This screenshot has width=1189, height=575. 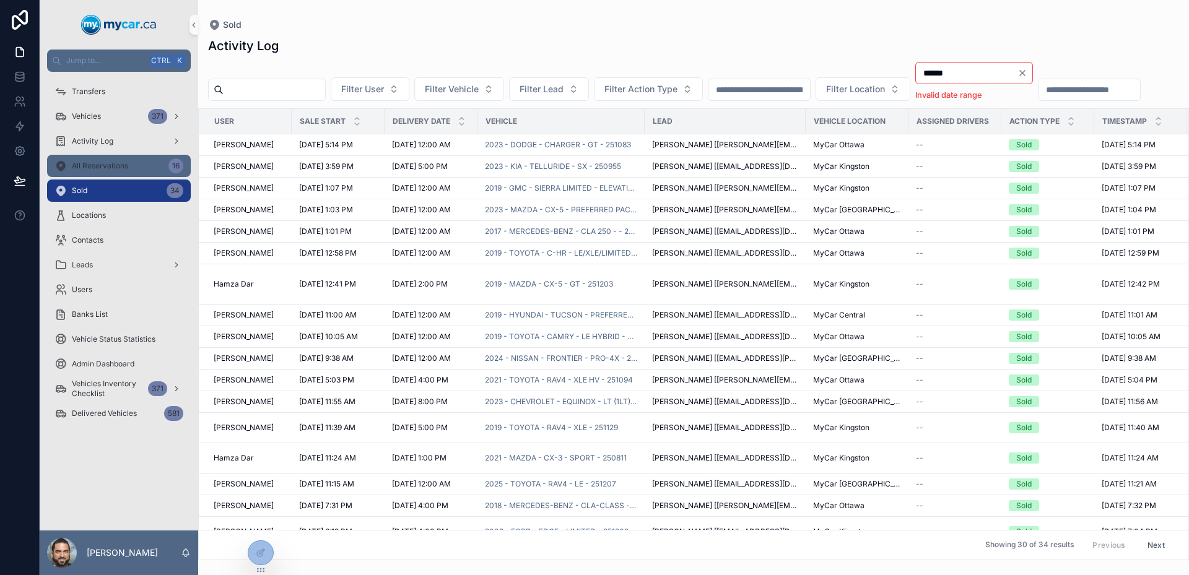 What do you see at coordinates (104, 414) in the screenshot?
I see `span: Delivered Vehicles` at bounding box center [104, 414].